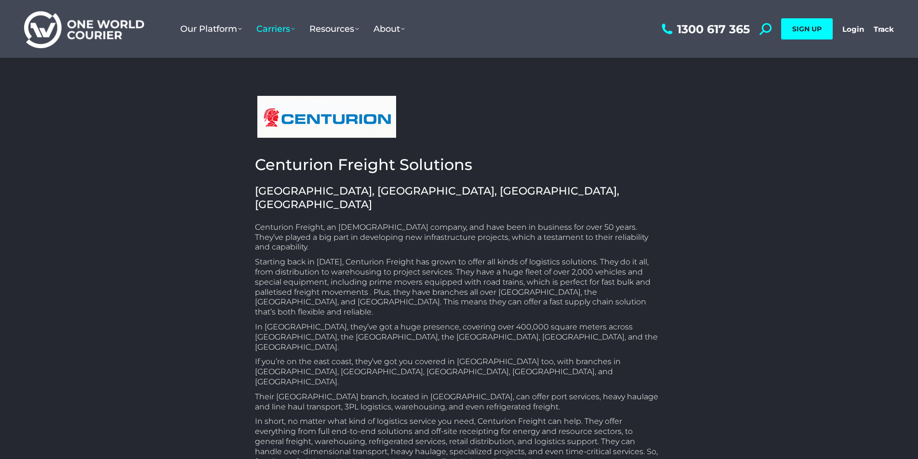 The image size is (918, 459). I want to click on a: Resources, so click(334, 29).